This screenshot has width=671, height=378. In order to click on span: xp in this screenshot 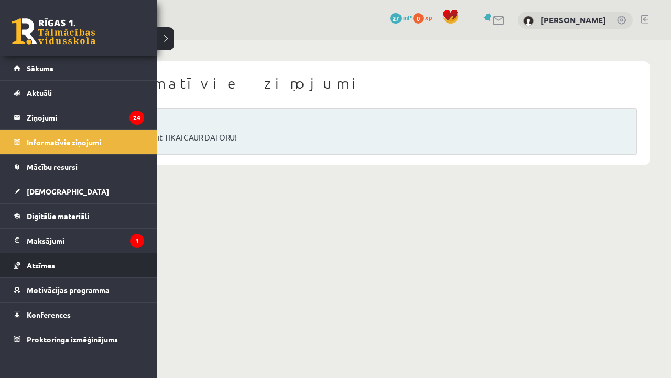, I will do `click(428, 17)`.